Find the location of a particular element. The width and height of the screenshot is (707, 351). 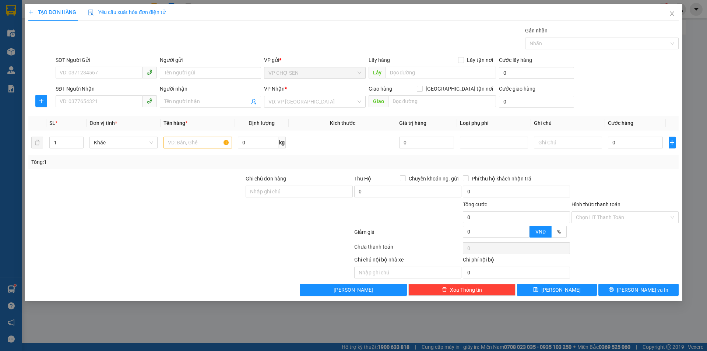

span: VP Nhận is located at coordinates (275, 89).